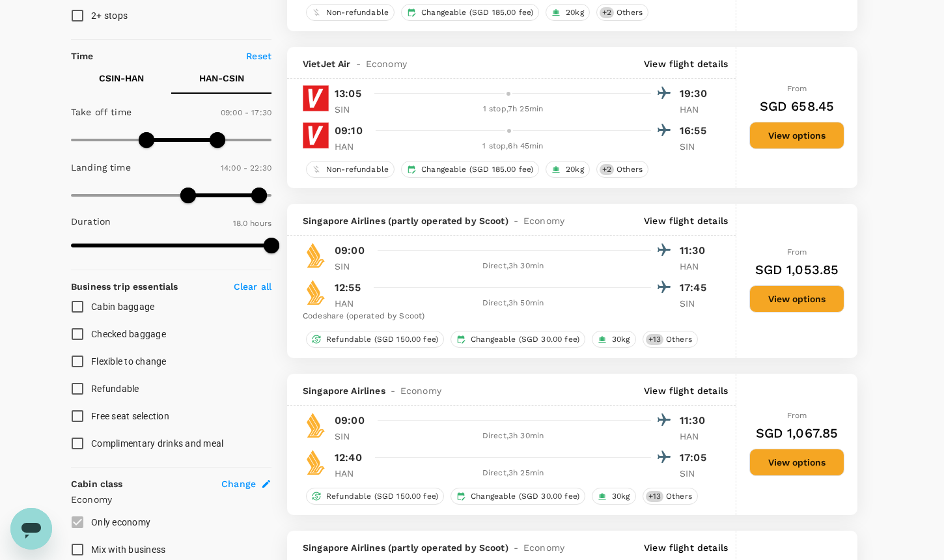 This screenshot has height=560, width=944. I want to click on p: 13:05, so click(348, 94).